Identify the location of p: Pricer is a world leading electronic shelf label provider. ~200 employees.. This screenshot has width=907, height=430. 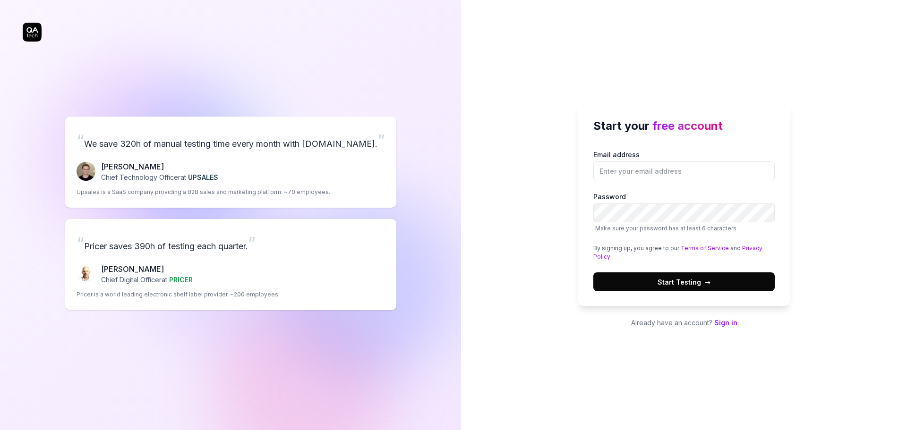
(178, 295).